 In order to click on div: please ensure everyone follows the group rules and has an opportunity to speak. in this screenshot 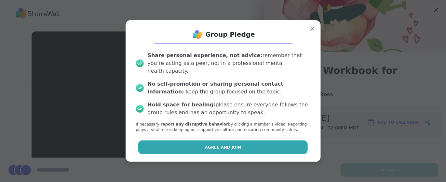, I will do `click(229, 109)`.